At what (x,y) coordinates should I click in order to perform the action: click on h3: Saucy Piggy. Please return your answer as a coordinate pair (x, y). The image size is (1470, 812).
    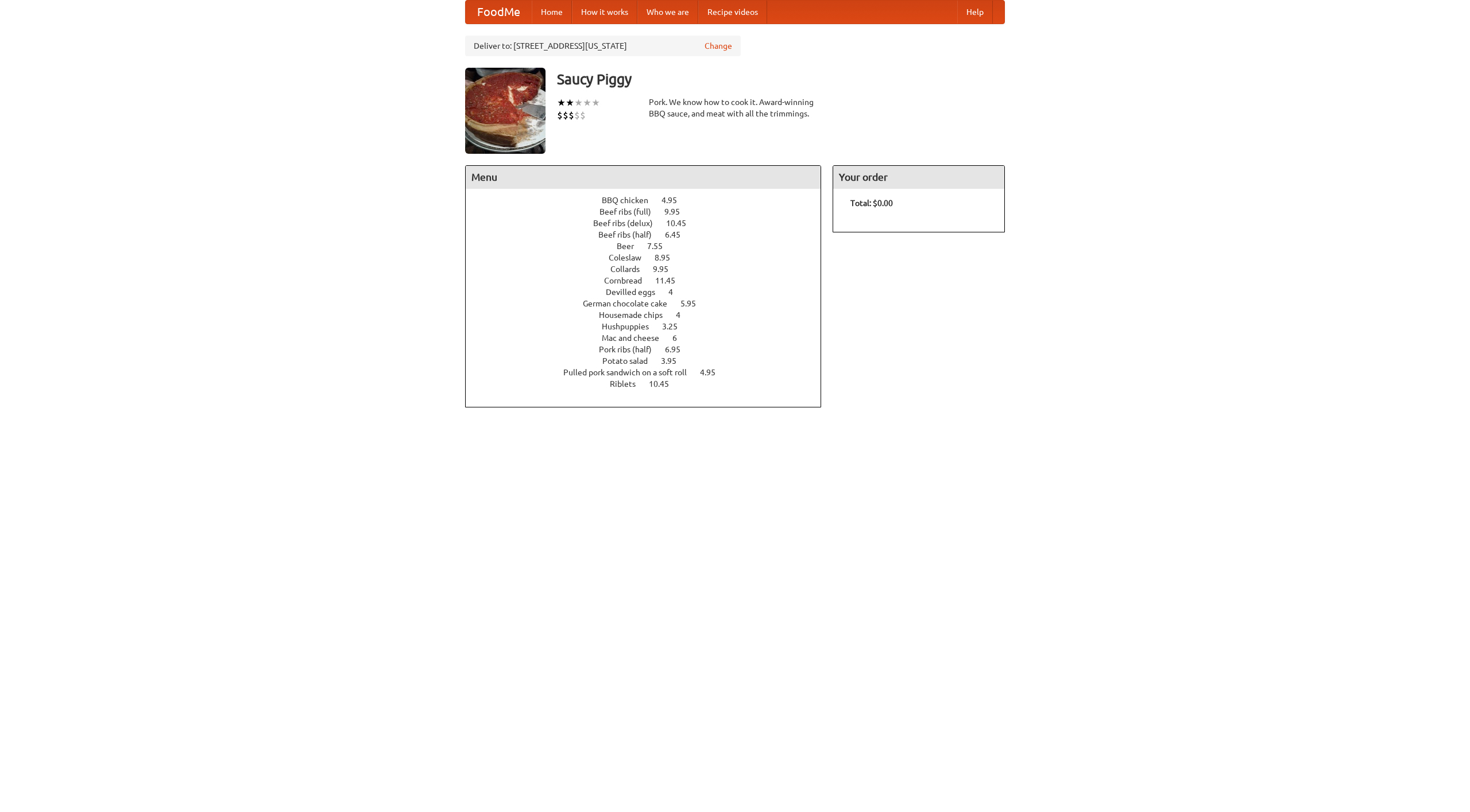
    Looking at the image, I should click on (780, 79).